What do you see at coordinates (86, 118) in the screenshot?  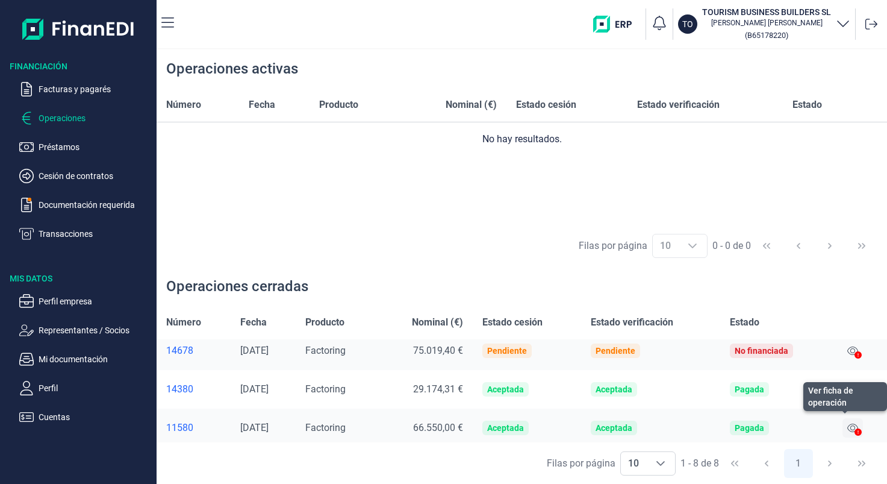 I see `button: Operaciones` at bounding box center [86, 118].